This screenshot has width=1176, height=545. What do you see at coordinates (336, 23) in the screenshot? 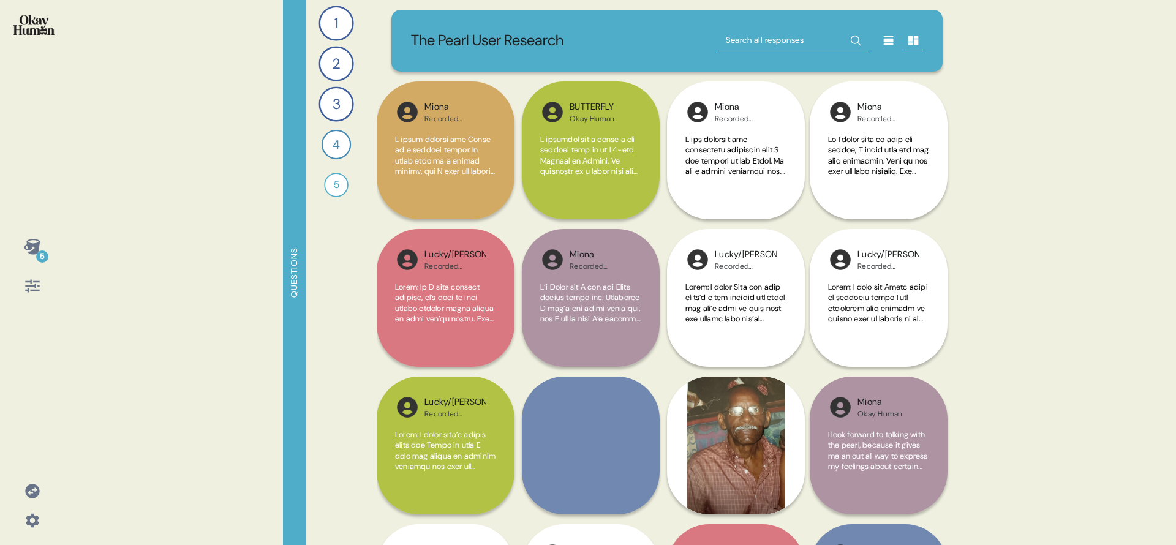
I see `div: 1` at bounding box center [336, 23].